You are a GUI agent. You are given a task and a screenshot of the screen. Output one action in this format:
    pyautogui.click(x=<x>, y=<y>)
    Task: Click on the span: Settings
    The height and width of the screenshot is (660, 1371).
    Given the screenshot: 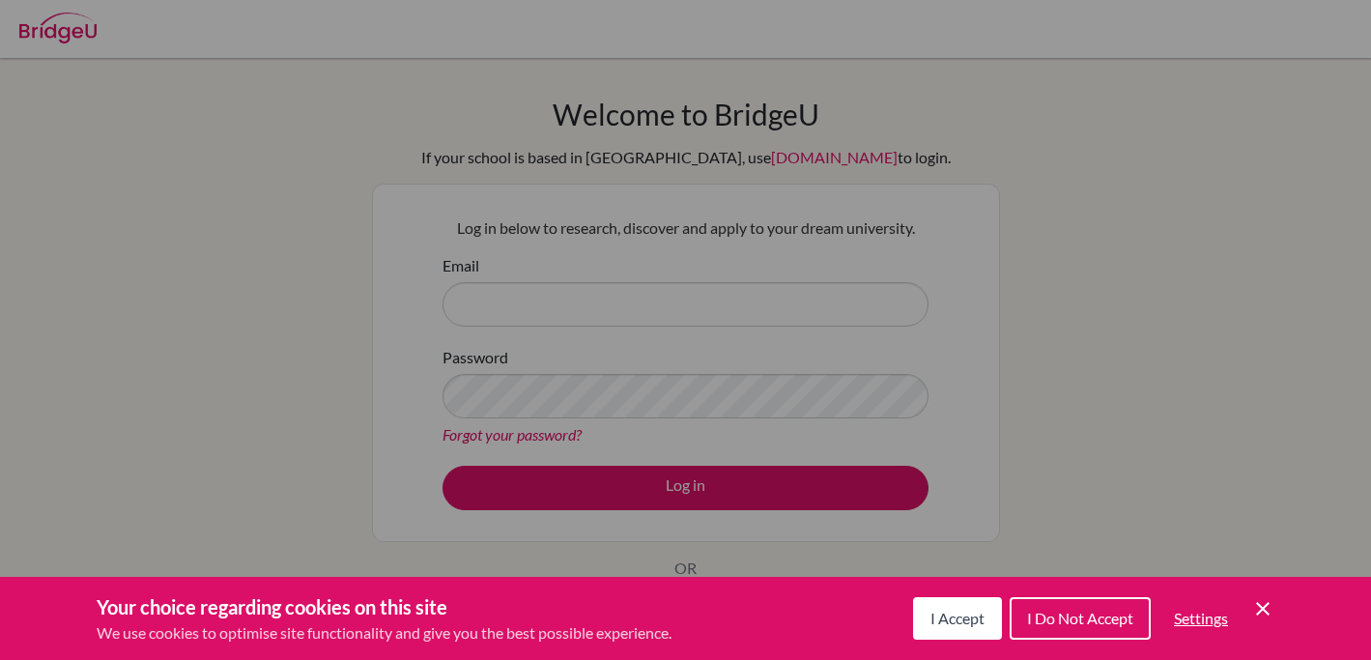 What is the action you would take?
    pyautogui.click(x=1201, y=617)
    